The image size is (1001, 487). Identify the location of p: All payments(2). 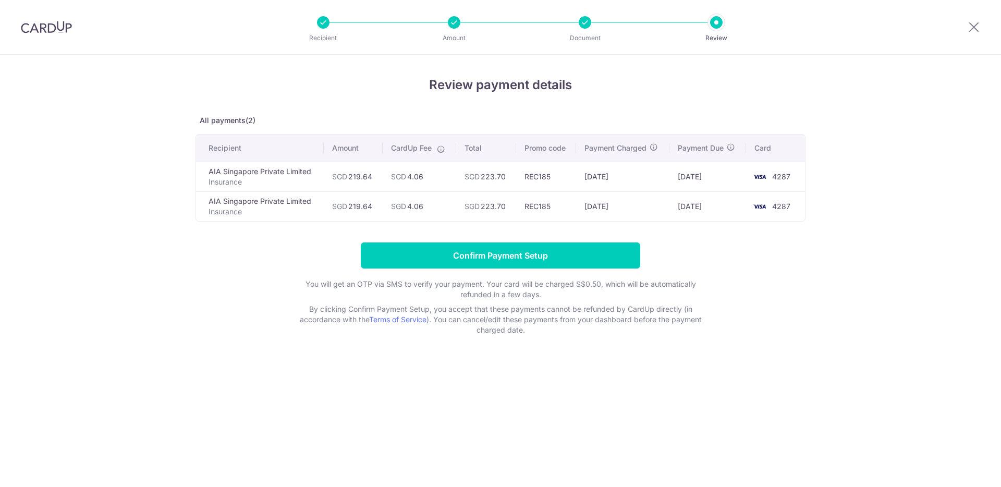
(500, 120).